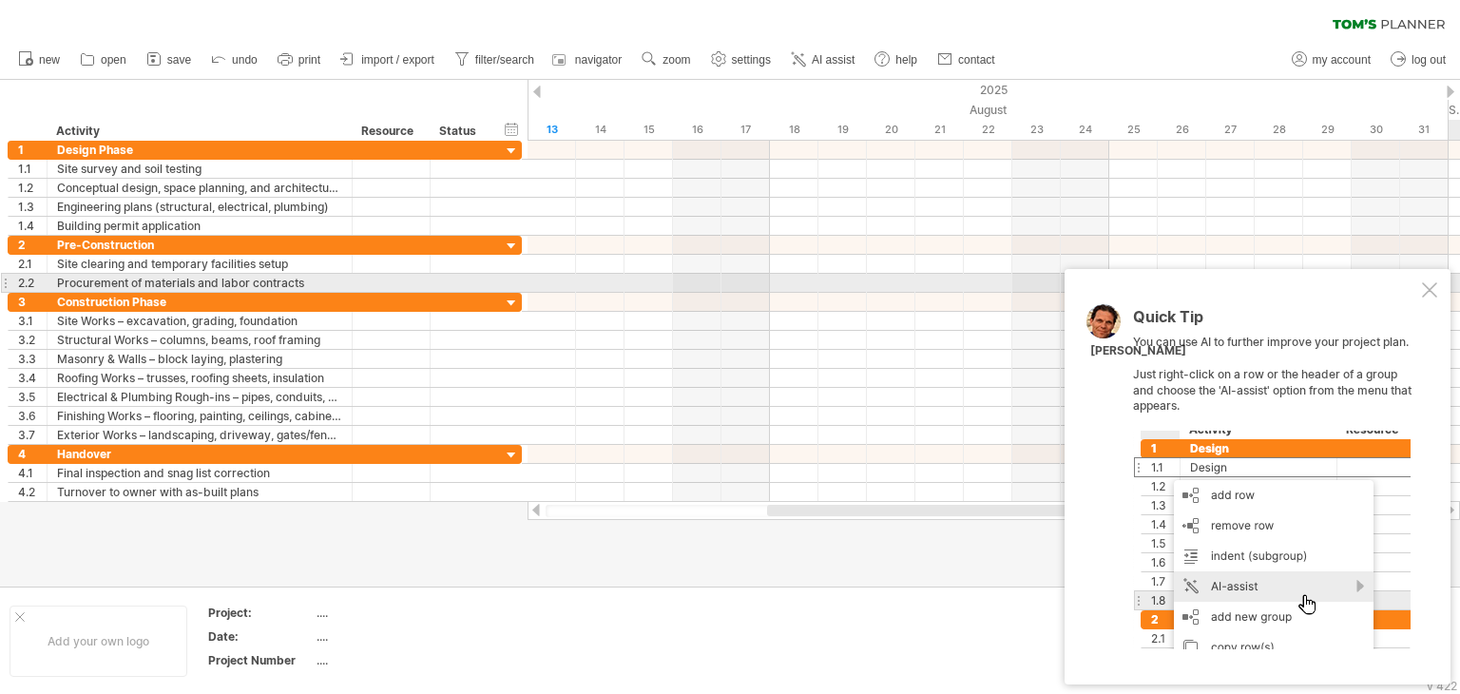 The height and width of the screenshot is (694, 1460). Describe the element at coordinates (32, 225) in the screenshot. I see `div: 1.4` at that location.